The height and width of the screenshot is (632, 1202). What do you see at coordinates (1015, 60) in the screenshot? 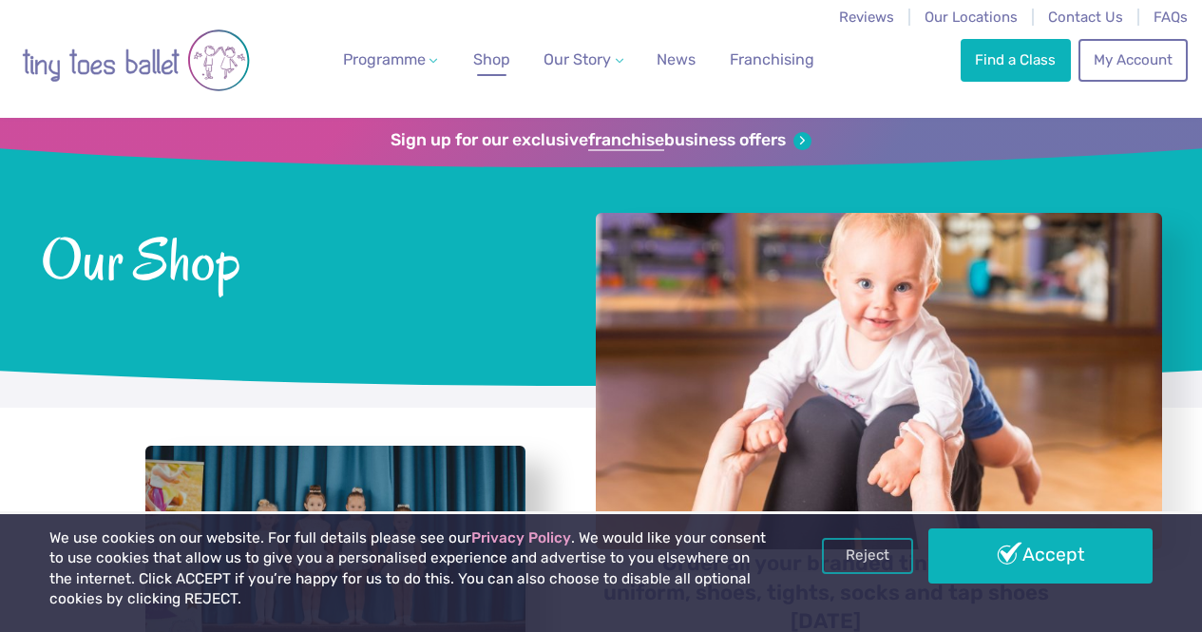
I see `a: Find a Class` at bounding box center [1015, 60].